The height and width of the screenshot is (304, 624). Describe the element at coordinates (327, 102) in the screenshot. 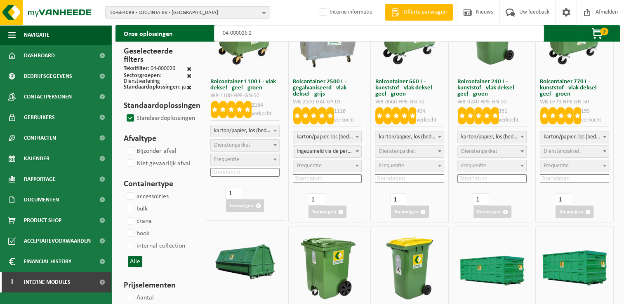

I see `div: WB-2500-GAL-GY-01` at that location.